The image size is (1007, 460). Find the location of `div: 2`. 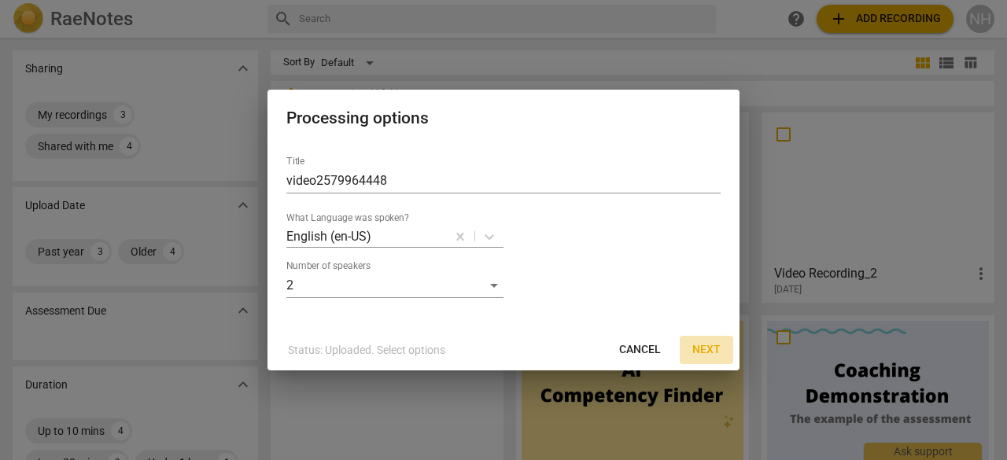

div: 2 is located at coordinates (395, 285).